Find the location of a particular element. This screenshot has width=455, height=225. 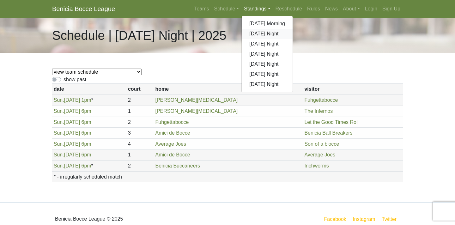

a: Twitter is located at coordinates (391, 219).